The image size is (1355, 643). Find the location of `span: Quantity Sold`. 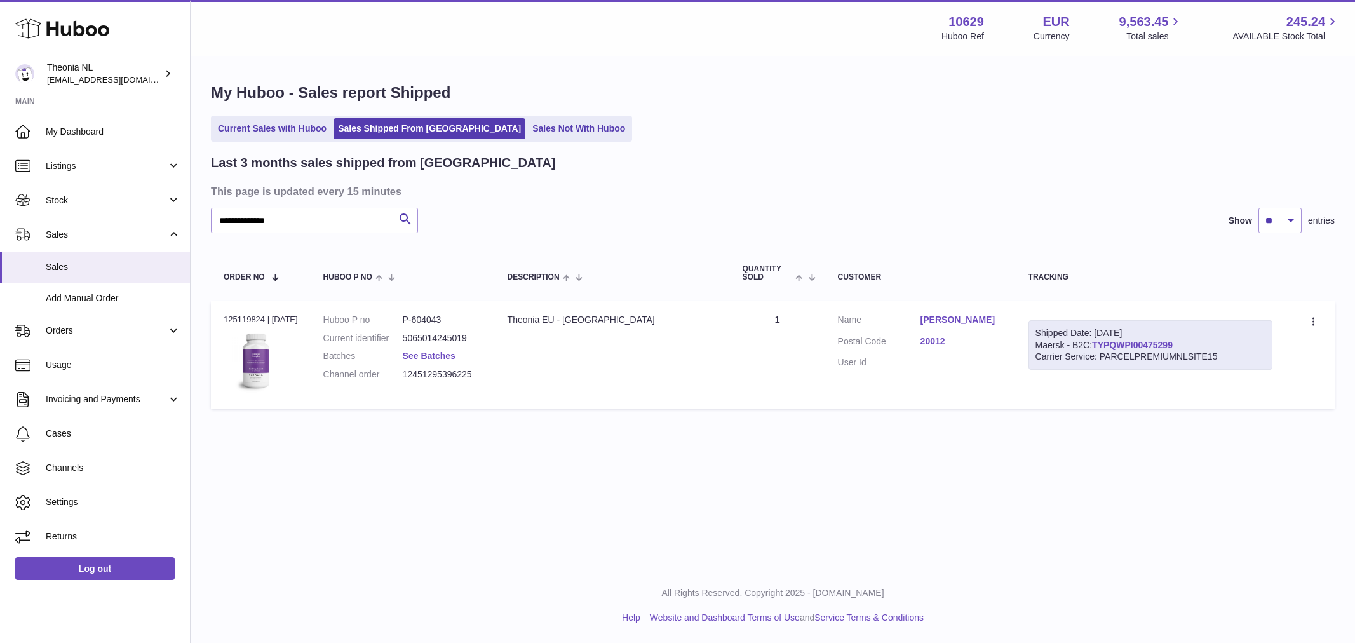

span: Quantity Sold is located at coordinates (767, 273).